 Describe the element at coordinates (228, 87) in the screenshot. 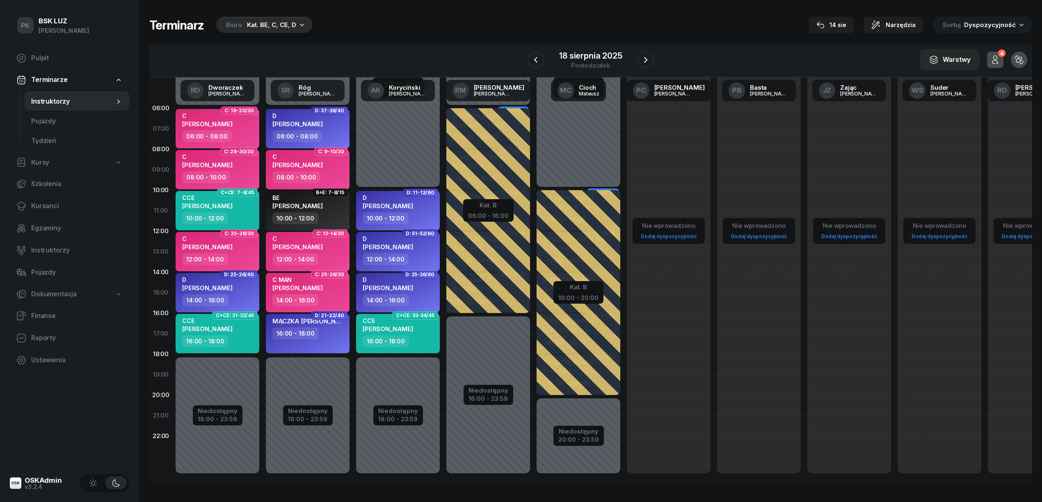

I see `div: Dworaczek` at that location.